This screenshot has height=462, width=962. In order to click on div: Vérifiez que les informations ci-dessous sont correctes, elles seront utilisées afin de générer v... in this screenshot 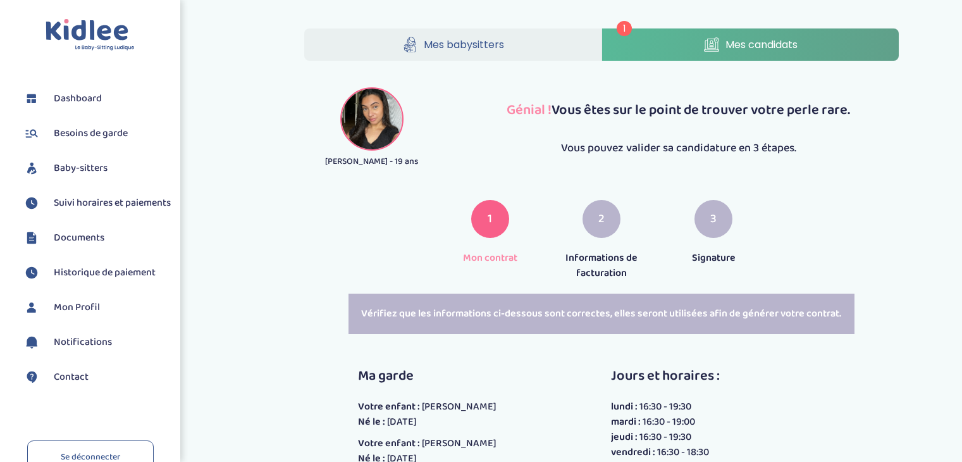, I will do `click(602, 314)`.